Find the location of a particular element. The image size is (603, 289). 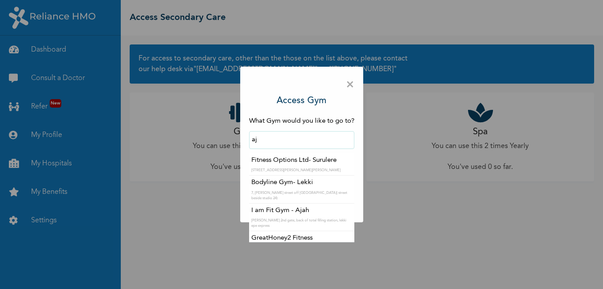

p: GreatHoney2 Fitness is located at coordinates (302, 238).